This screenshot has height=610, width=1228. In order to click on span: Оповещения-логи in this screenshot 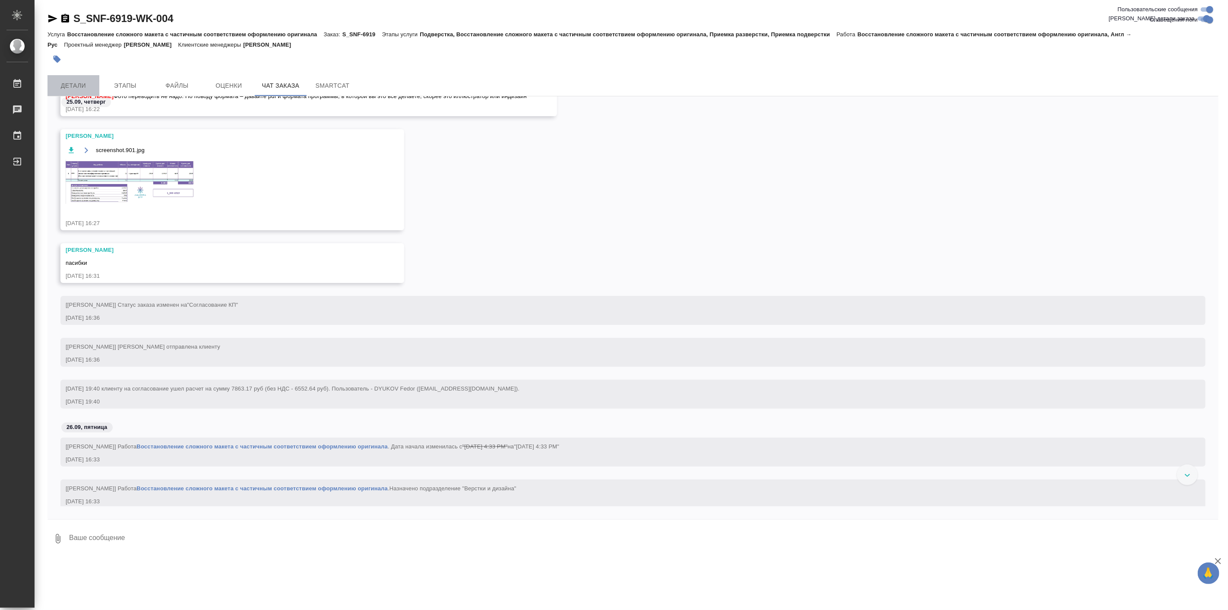, I will do `click(1174, 20)`.